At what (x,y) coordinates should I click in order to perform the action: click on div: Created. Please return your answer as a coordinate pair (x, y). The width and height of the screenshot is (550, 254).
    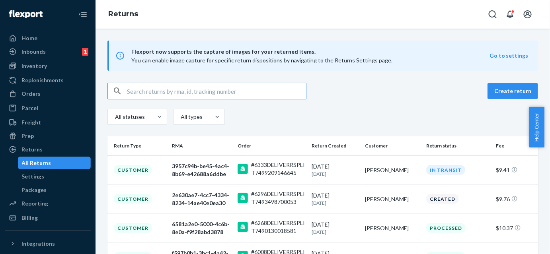
    Looking at the image, I should click on (443, 199).